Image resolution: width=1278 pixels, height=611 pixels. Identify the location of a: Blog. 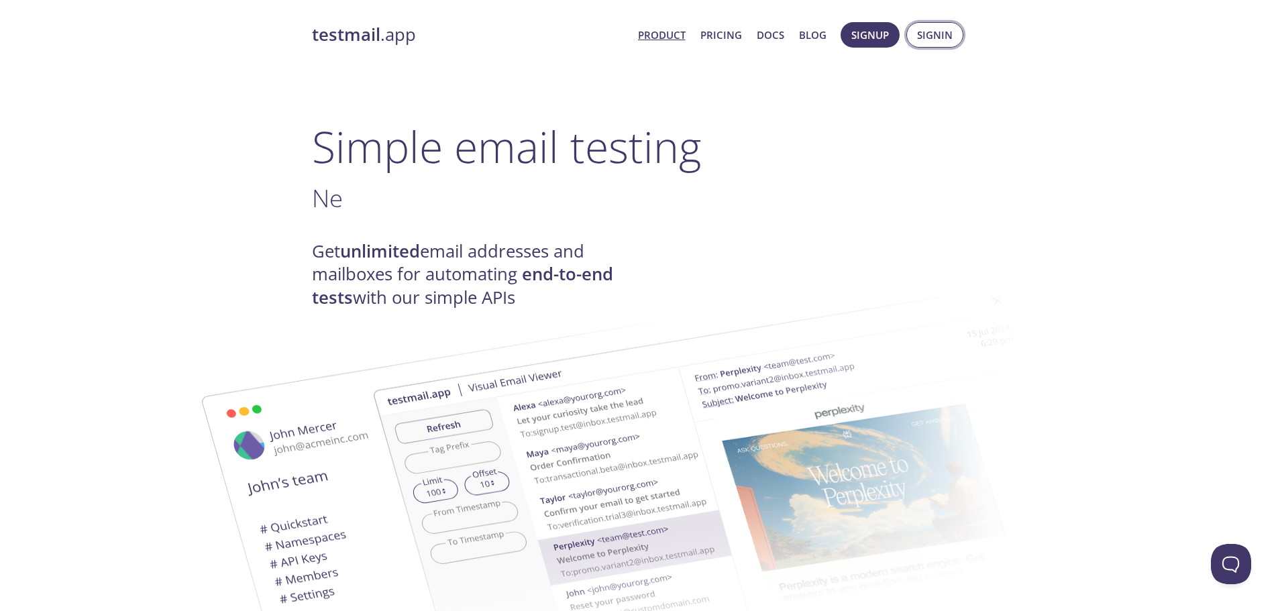
(812, 35).